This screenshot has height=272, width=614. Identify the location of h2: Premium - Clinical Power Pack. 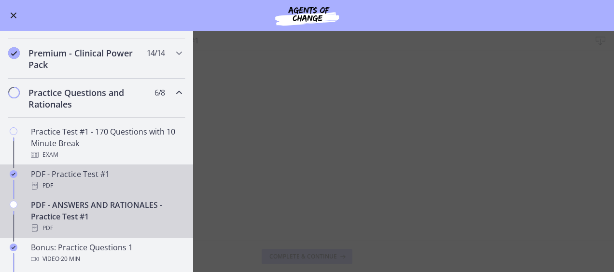
(87, 59).